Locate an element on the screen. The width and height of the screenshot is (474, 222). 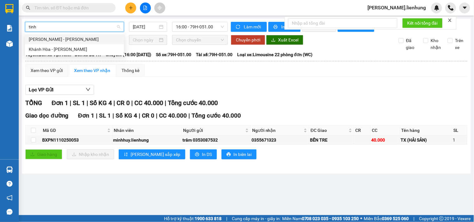
button: printerIn DS is located at coordinates (203, 155).